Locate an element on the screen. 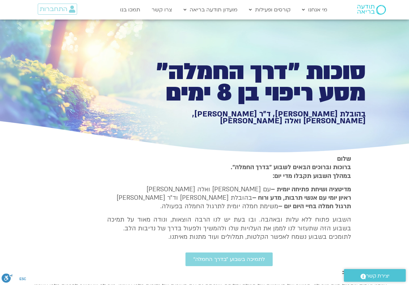  a: התחברות is located at coordinates (57, 9).